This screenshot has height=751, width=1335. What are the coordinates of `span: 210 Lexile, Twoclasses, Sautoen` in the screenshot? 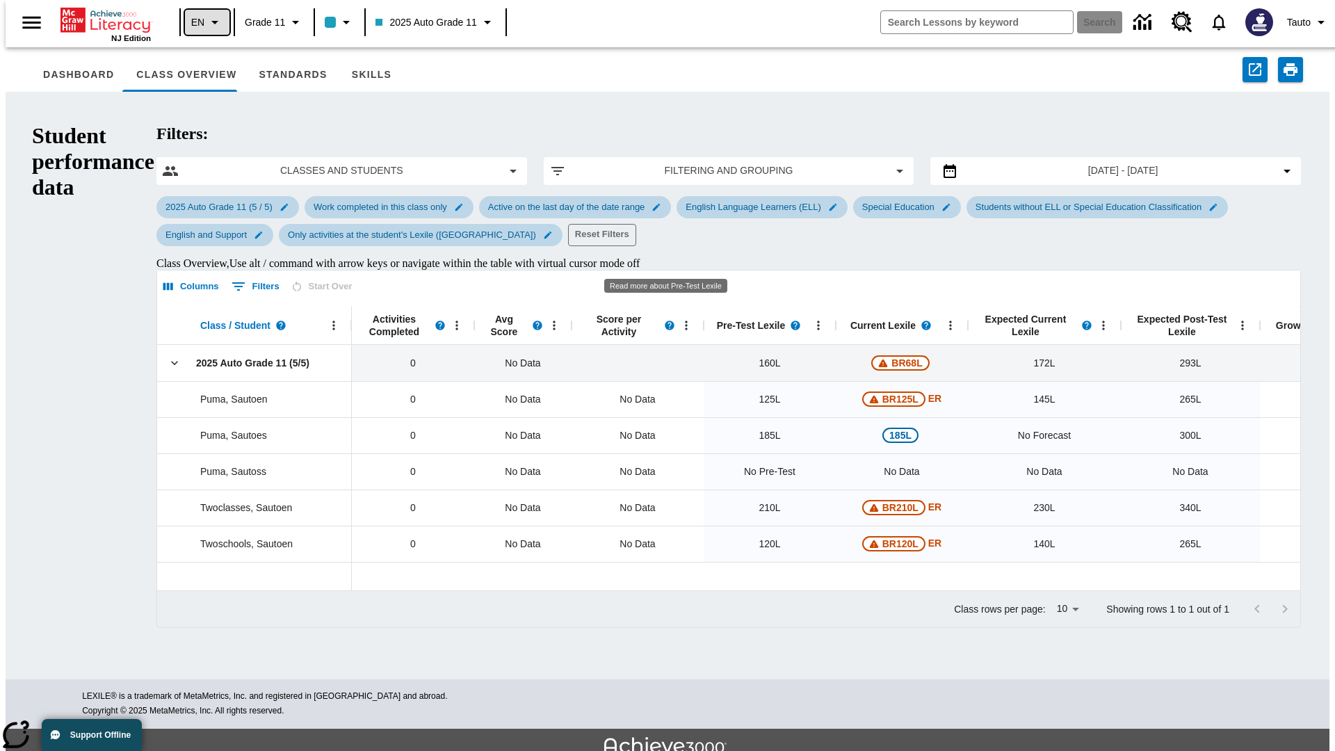 It's located at (769, 508).